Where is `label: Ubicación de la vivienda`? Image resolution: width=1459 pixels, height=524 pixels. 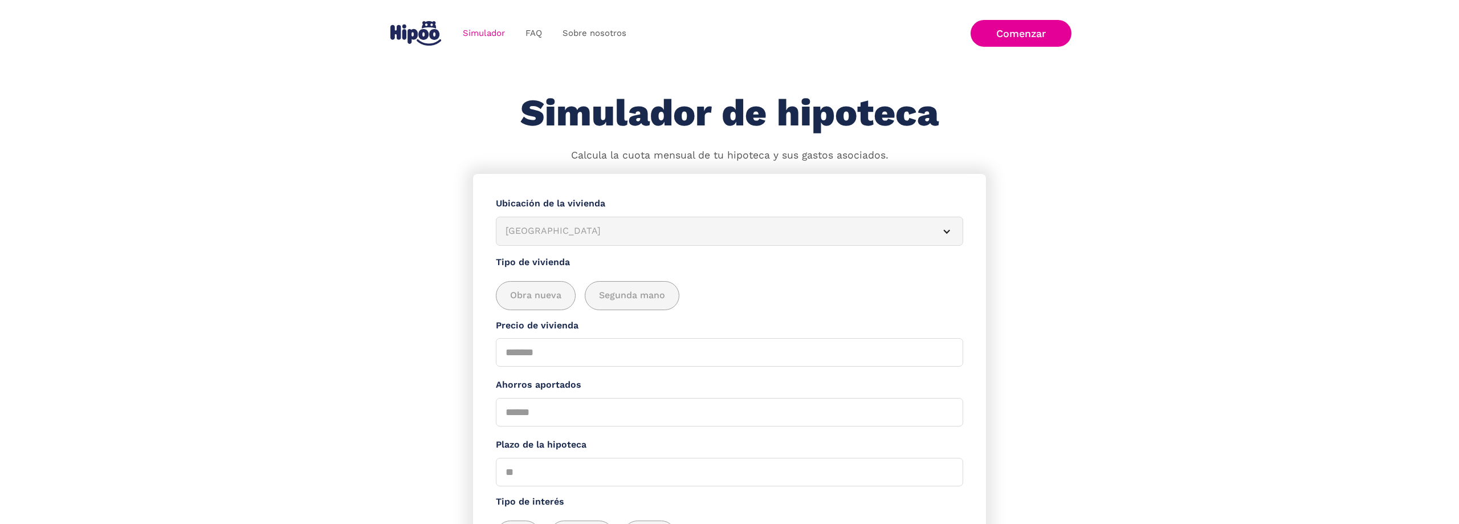
label: Ubicación de la vivienda is located at coordinates (729, 203).